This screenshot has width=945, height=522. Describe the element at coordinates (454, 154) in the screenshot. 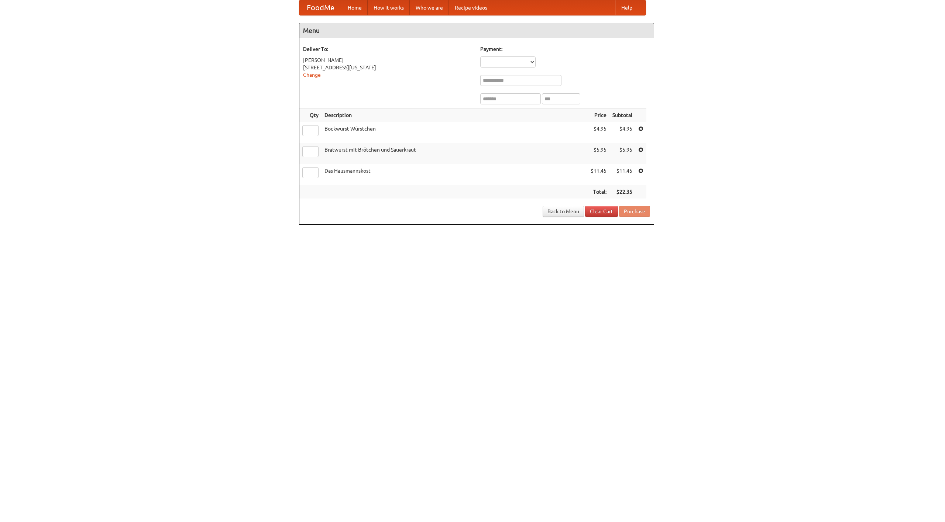

I see `td: Bratwurst mit Brötchen und Sauerkraut` at that location.